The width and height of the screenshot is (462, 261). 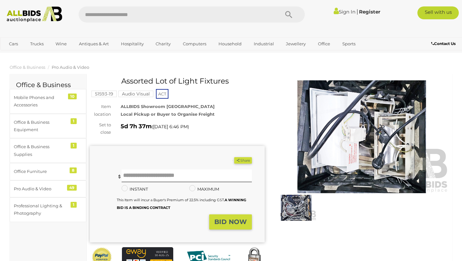 I want to click on a: Charity, so click(x=163, y=44).